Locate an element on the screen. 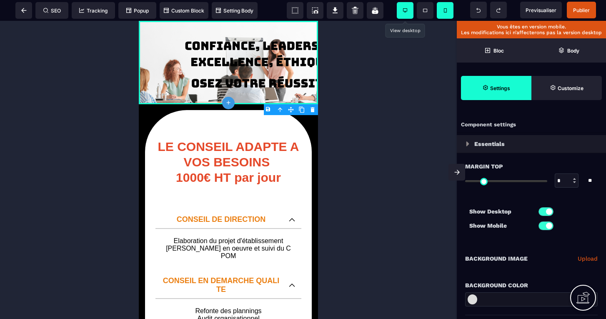  p: Les modifications ici n’affecterons pas la version desktop is located at coordinates (531, 33).